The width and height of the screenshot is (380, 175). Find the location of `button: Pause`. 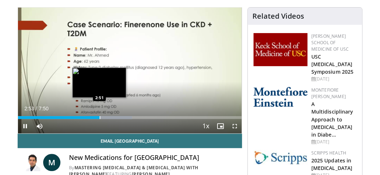

button: Pause is located at coordinates (25, 126).